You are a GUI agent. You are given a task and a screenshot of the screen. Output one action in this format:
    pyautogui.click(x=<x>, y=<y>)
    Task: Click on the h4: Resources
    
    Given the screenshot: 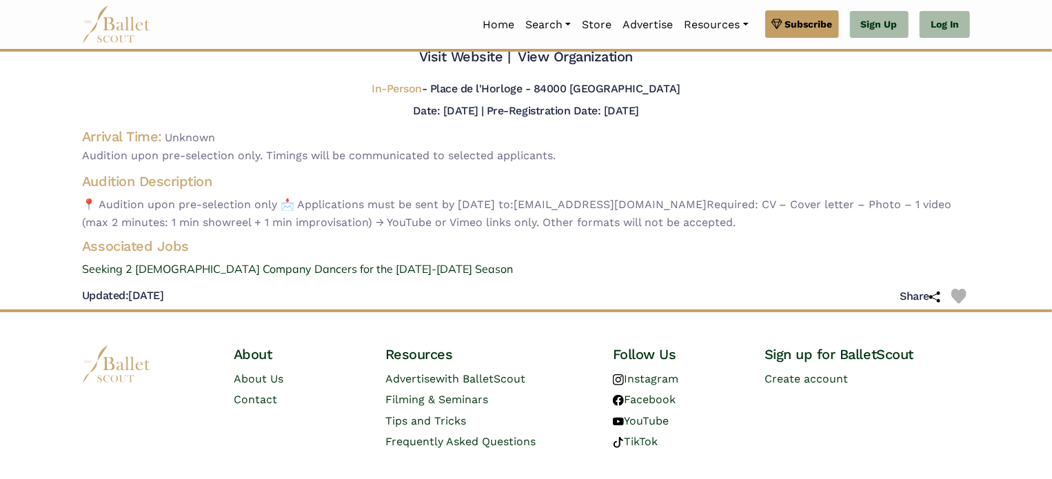 What is the action you would take?
    pyautogui.click(x=488, y=354)
    